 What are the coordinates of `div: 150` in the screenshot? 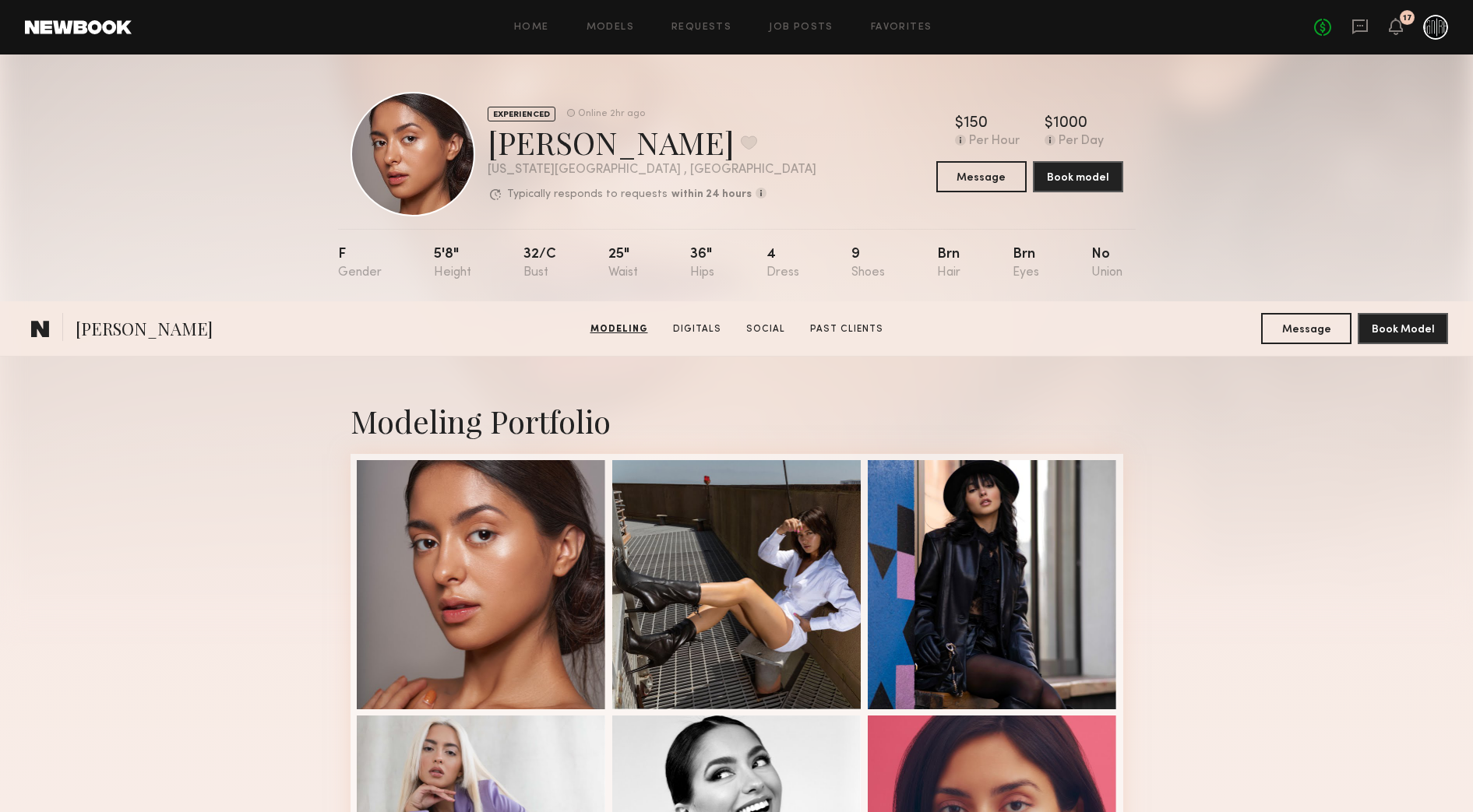 It's located at (975, 124).